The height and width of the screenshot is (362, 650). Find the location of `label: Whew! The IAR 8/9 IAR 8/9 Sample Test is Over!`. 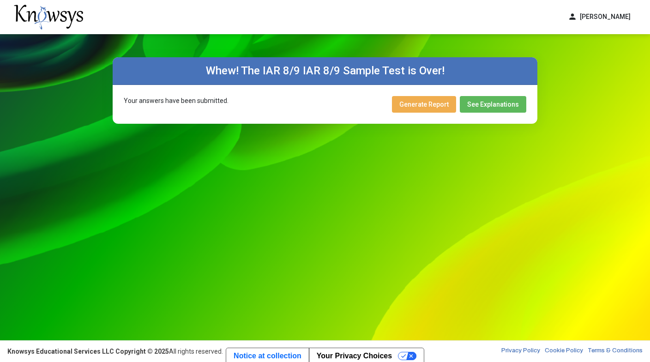

label: Whew! The IAR 8/9 IAR 8/9 Sample Test is Over! is located at coordinates (325, 71).